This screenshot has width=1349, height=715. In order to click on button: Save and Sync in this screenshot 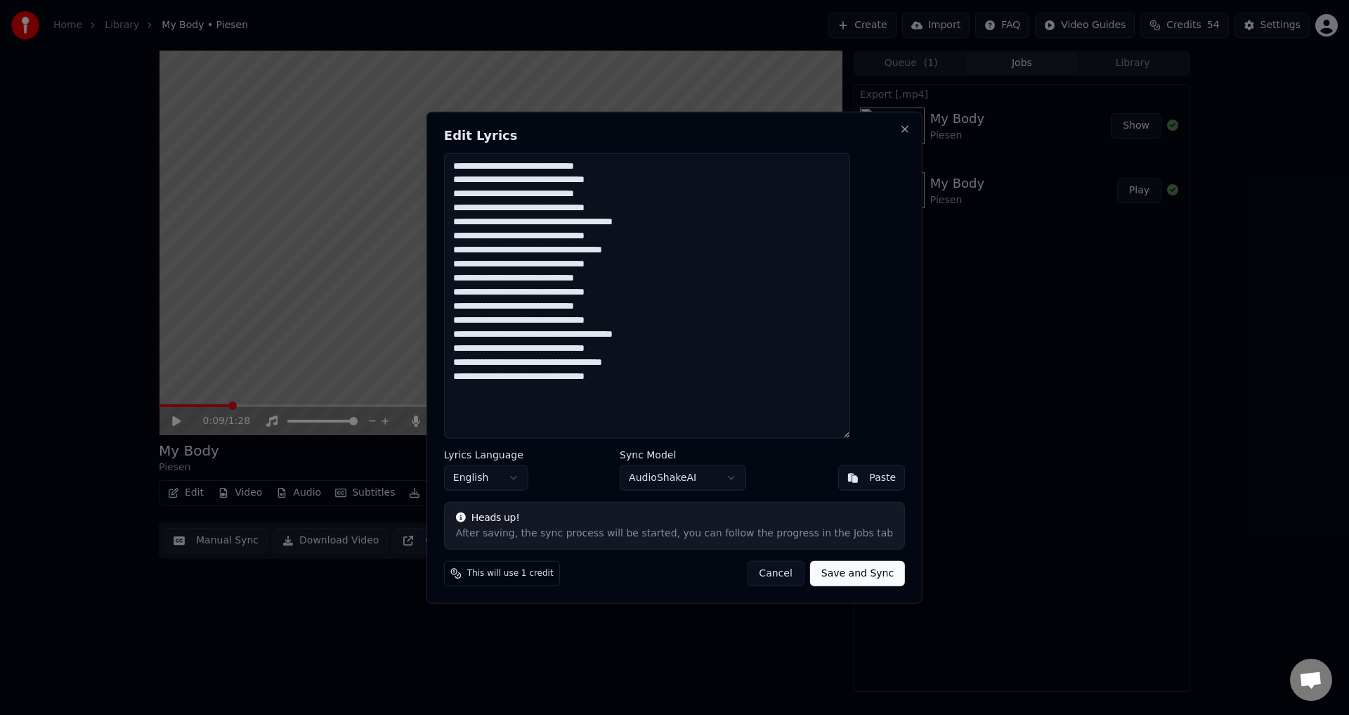, I will do `click(857, 573)`.